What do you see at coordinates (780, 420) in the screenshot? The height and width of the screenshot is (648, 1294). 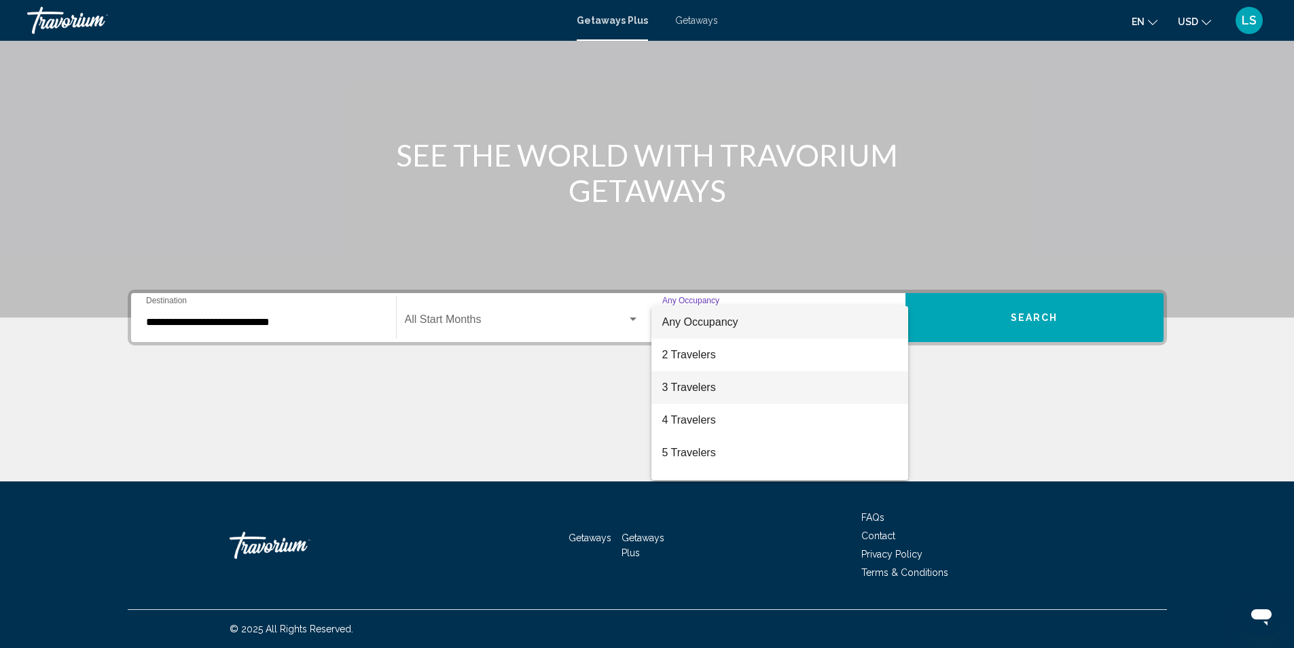 I see `span: 4 Travelers` at bounding box center [780, 420].